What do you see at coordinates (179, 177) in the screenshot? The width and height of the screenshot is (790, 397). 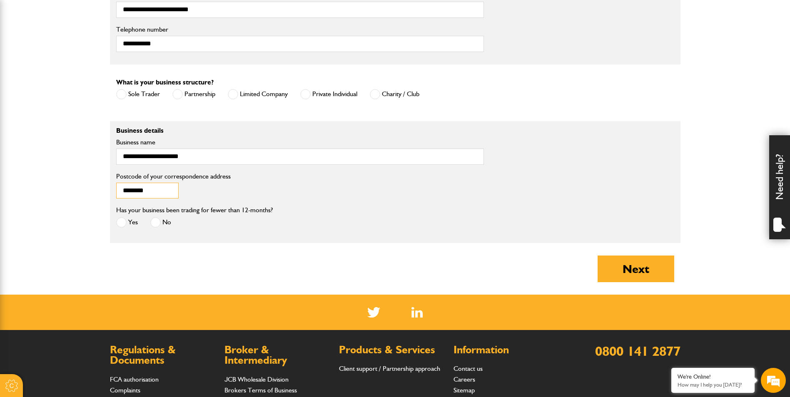 I see `label: Postcode of your correspondence address` at bounding box center [179, 177].